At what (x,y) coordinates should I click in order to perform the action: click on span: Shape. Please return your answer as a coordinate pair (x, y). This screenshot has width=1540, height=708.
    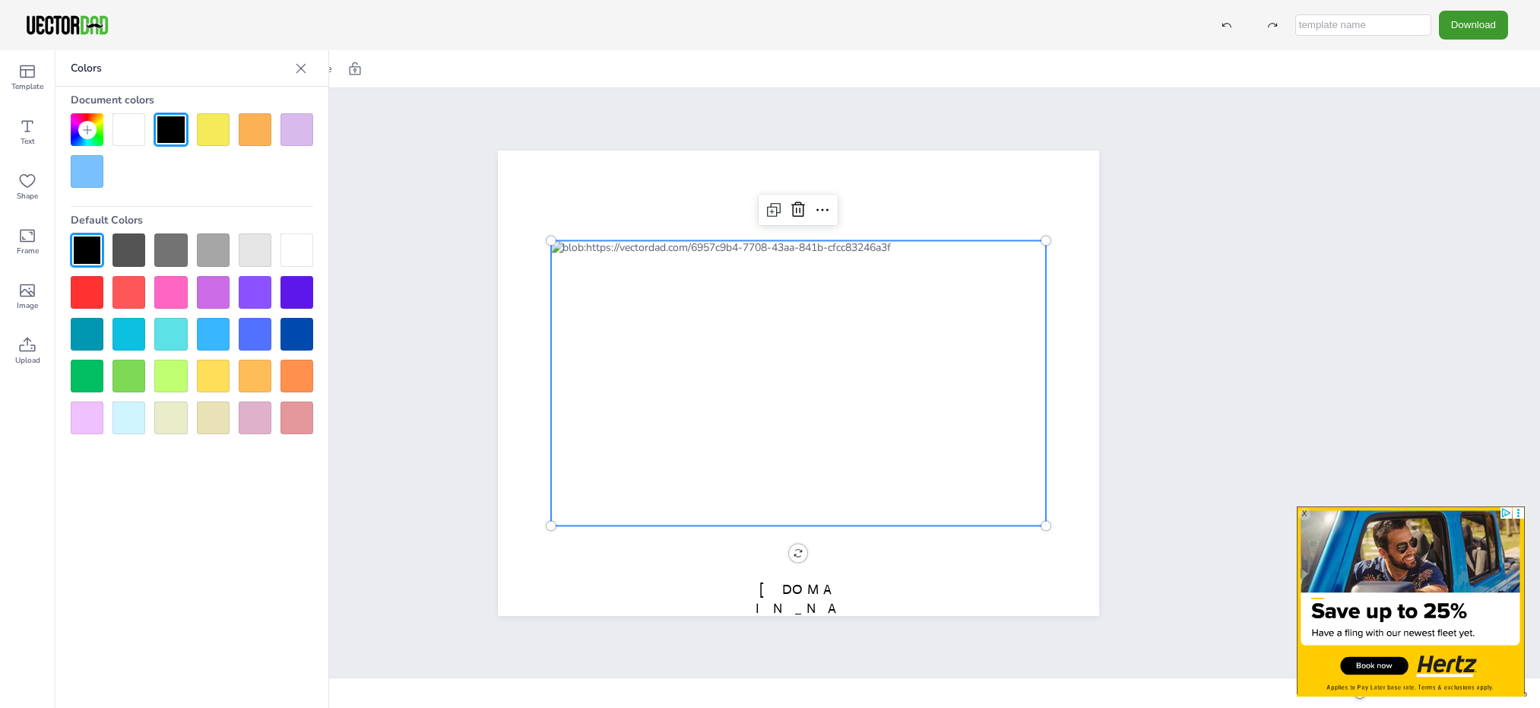
    Looking at the image, I should click on (27, 196).